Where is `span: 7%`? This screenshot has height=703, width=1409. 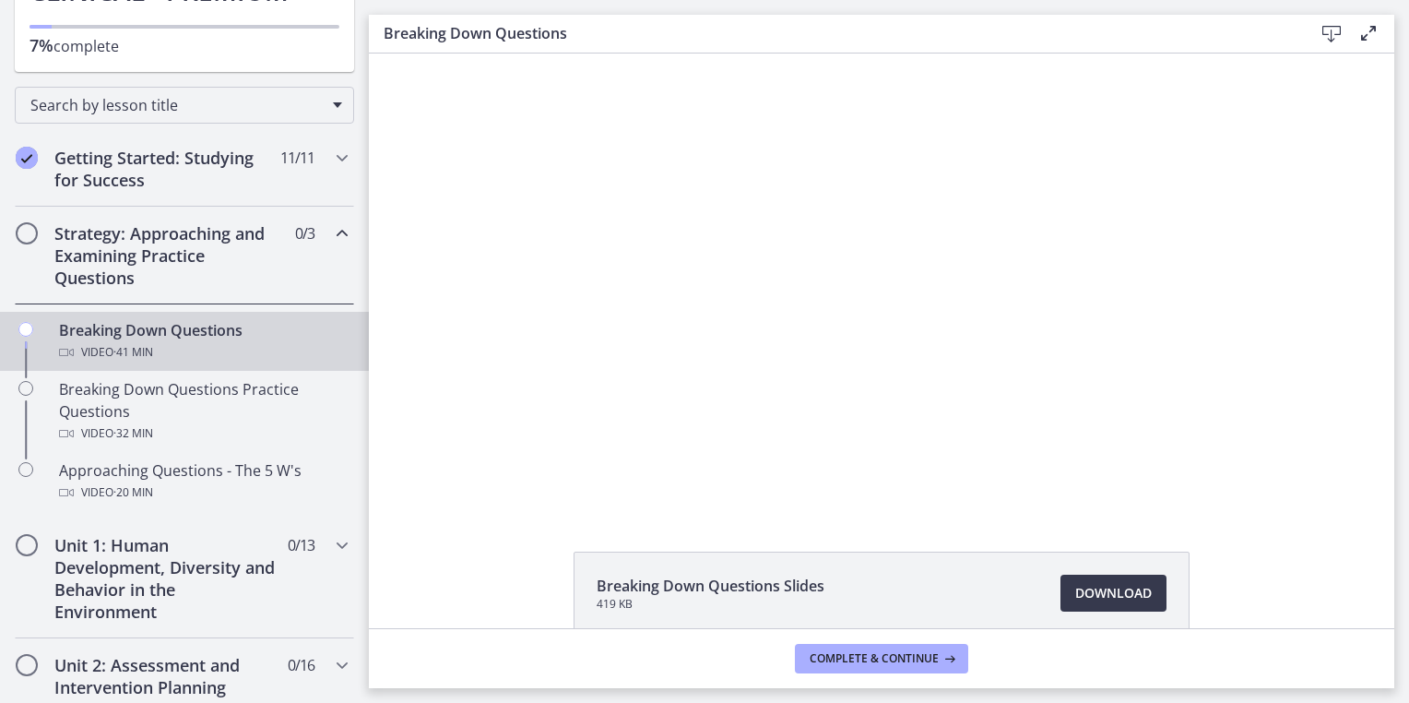
span: 7% is located at coordinates (42, 45).